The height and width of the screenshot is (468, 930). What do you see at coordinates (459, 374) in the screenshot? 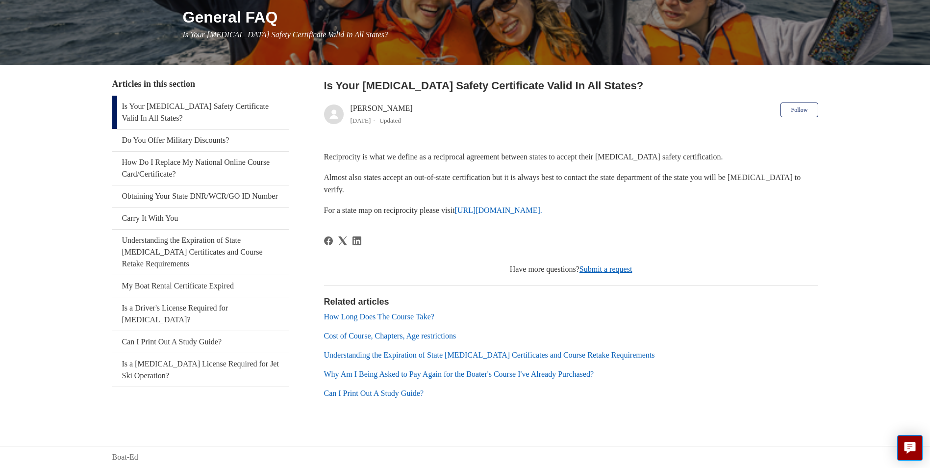
I see `a: Why Am I Being Asked to Pay Again for the Boater's Course I've Already Purchased?` at bounding box center [459, 374].